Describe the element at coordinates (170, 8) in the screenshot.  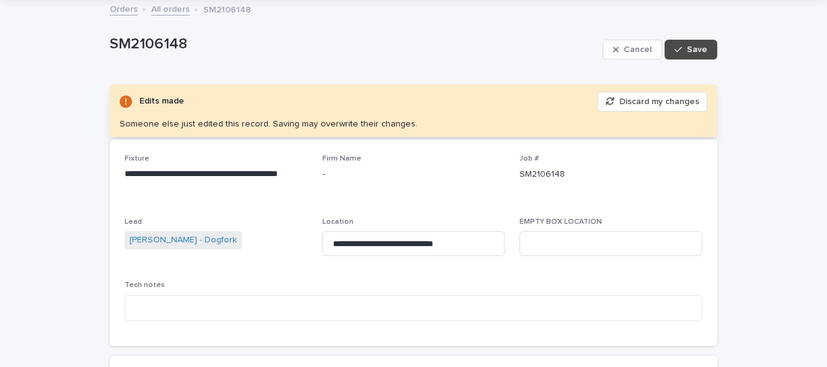
I see `a: All orders` at that location.